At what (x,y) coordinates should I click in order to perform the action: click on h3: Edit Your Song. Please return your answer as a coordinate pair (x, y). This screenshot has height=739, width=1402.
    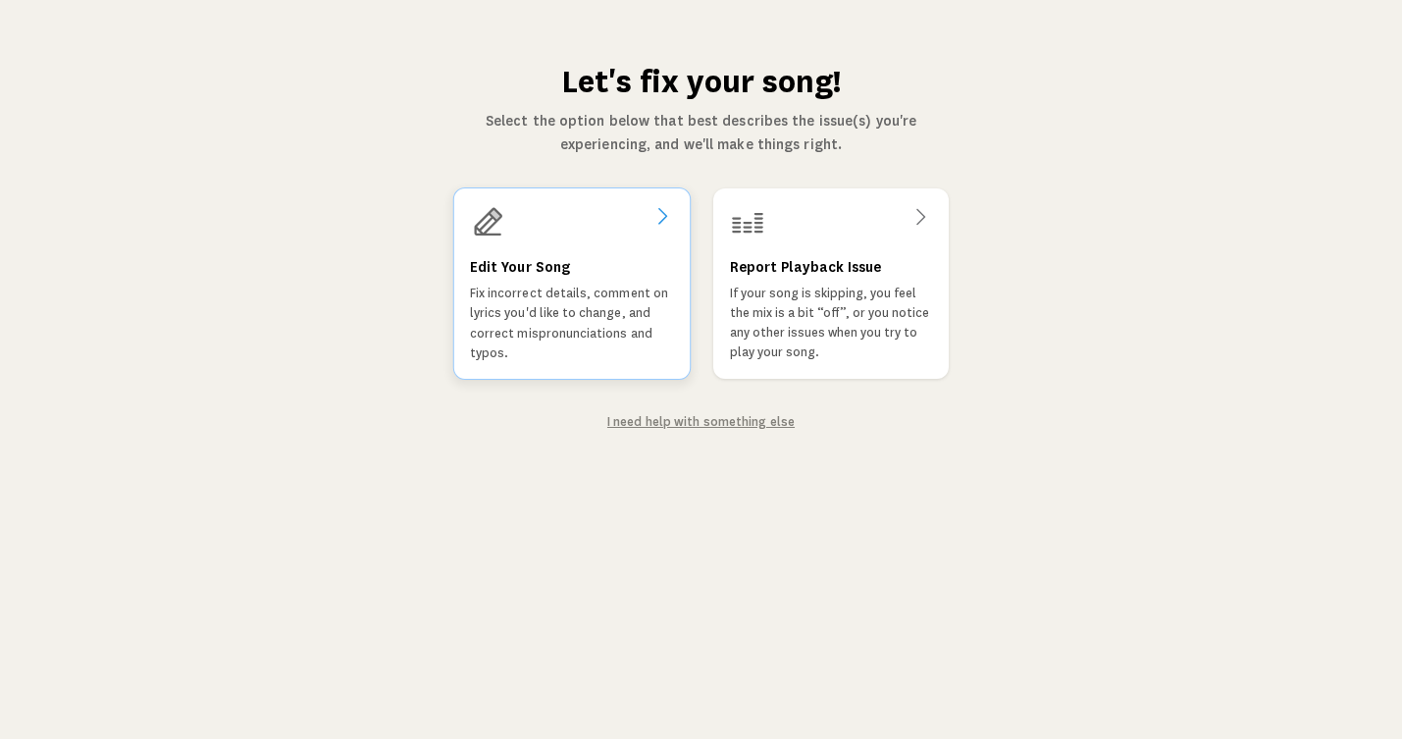
    Looking at the image, I should click on (519, 268).